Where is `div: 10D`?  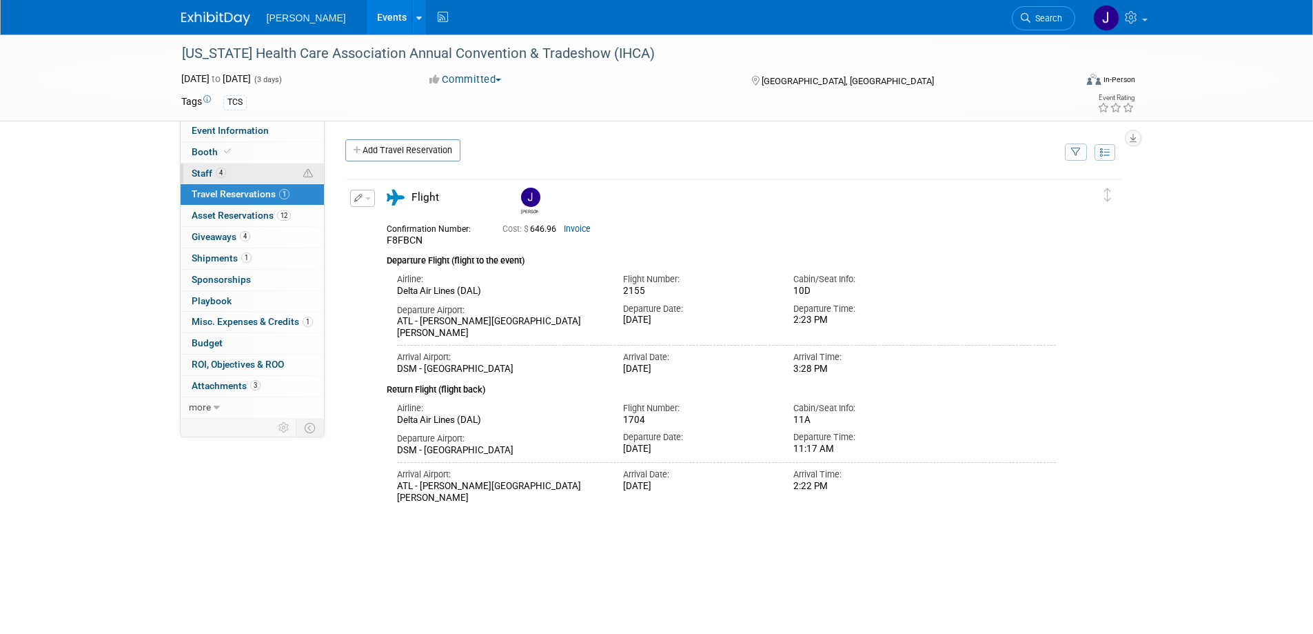
div: 10D is located at coordinates (868, 291).